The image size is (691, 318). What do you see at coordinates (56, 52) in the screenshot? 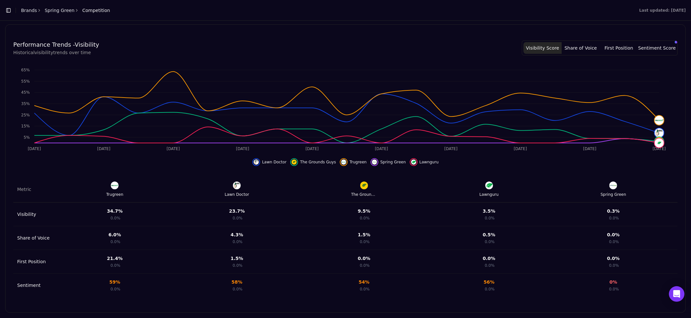
I see `p: Historical visibility trends over time` at bounding box center [56, 52].